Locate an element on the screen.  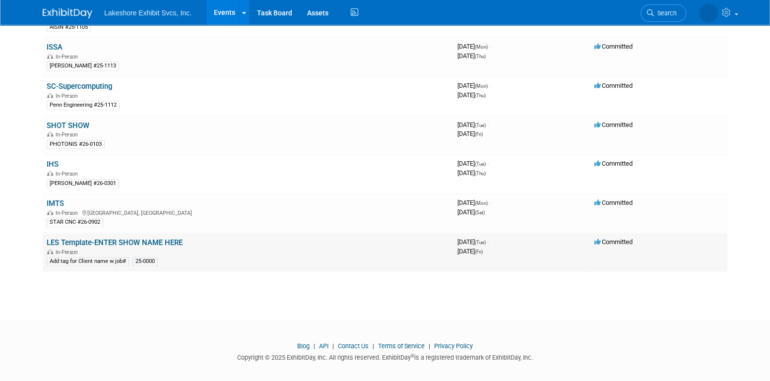
a: LES Template-ENTER SHOW NAME HERE is located at coordinates (115, 243).